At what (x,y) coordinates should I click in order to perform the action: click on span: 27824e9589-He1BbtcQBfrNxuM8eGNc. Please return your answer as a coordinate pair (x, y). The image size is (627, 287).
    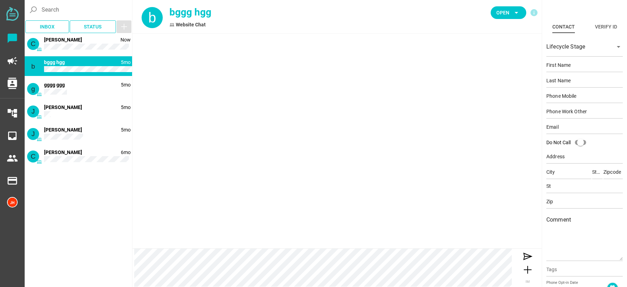
    Looking at the image, I should click on (54, 62).